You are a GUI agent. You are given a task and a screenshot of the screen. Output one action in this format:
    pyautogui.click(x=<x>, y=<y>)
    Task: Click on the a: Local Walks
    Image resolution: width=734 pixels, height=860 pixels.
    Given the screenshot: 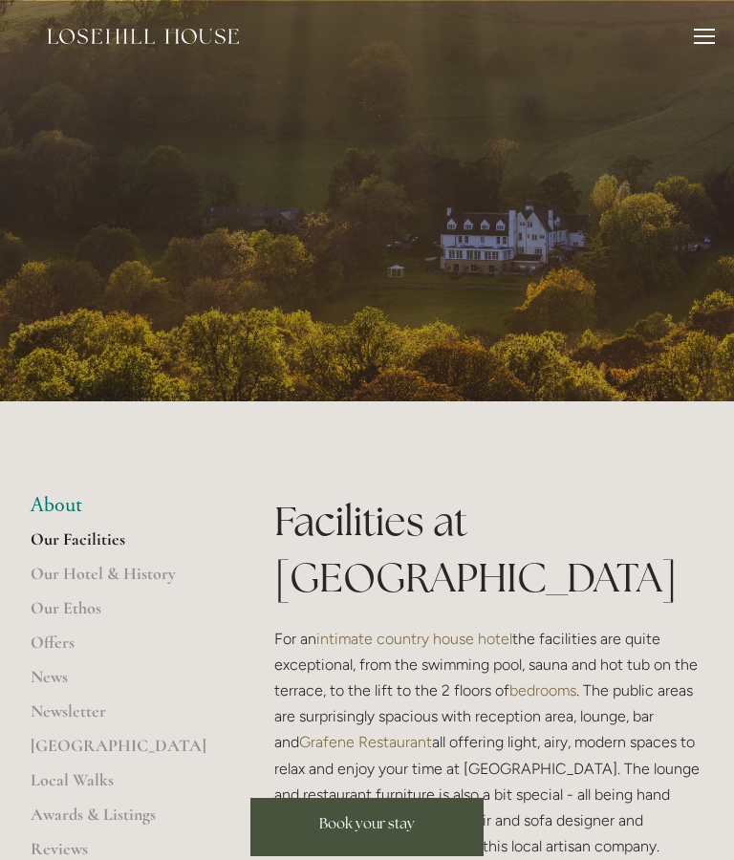 What is the action you would take?
    pyautogui.click(x=121, y=787)
    